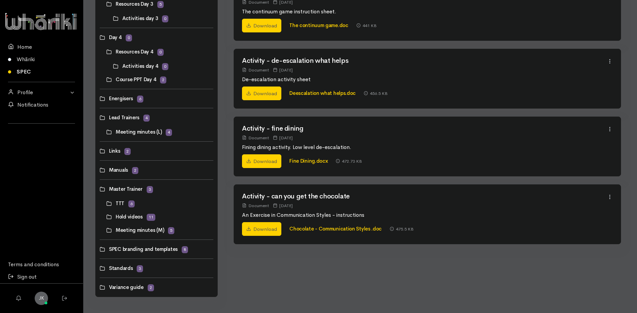 The height and width of the screenshot is (313, 637). What do you see at coordinates (309, 160) in the screenshot?
I see `a: Fine Dining.docx` at bounding box center [309, 160].